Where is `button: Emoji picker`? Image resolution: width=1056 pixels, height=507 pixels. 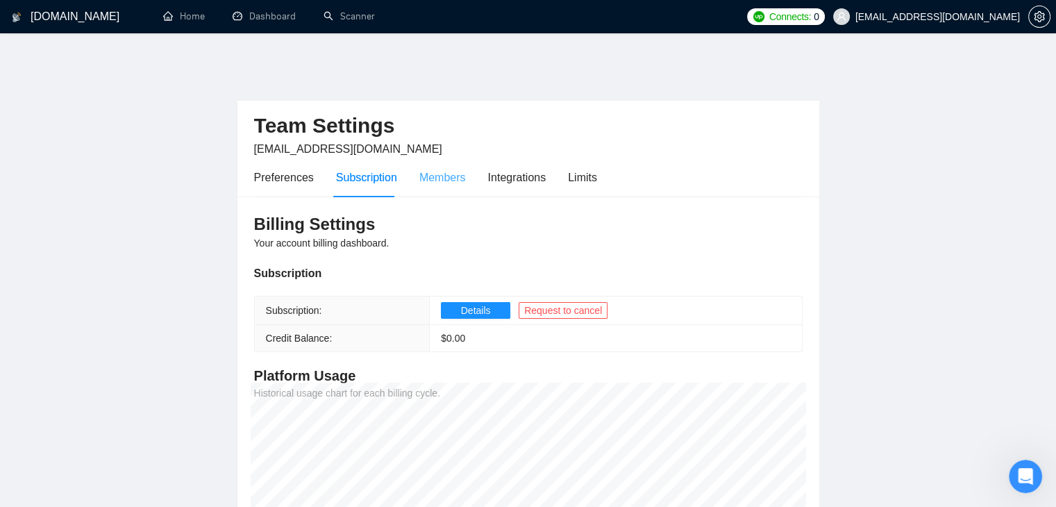 button: Emoji picker is located at coordinates (27, 395).